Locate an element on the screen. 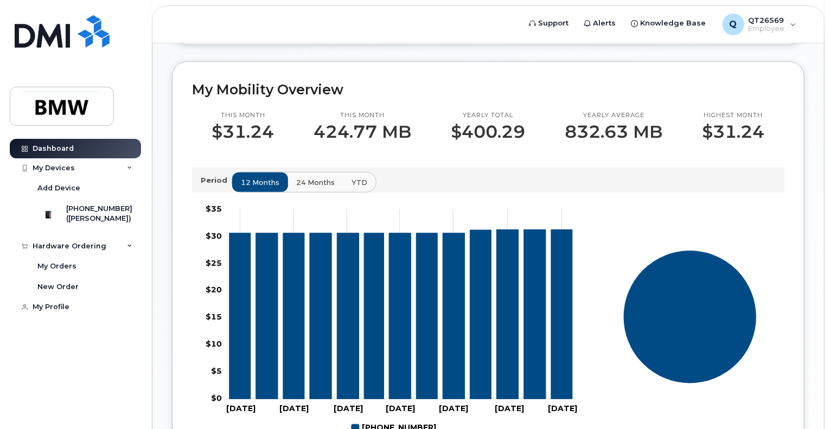  tspan: $20 is located at coordinates (214, 290).